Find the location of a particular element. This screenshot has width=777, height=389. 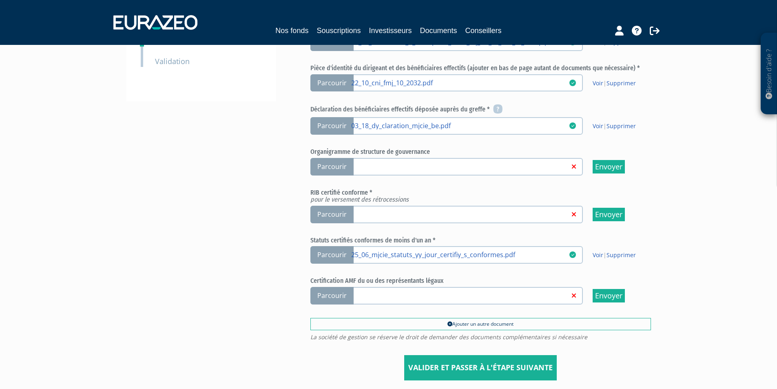

a: 25_06_mjcie_statuts_yy_jour_certifiy_s_conformes.pdf is located at coordinates (460, 254).